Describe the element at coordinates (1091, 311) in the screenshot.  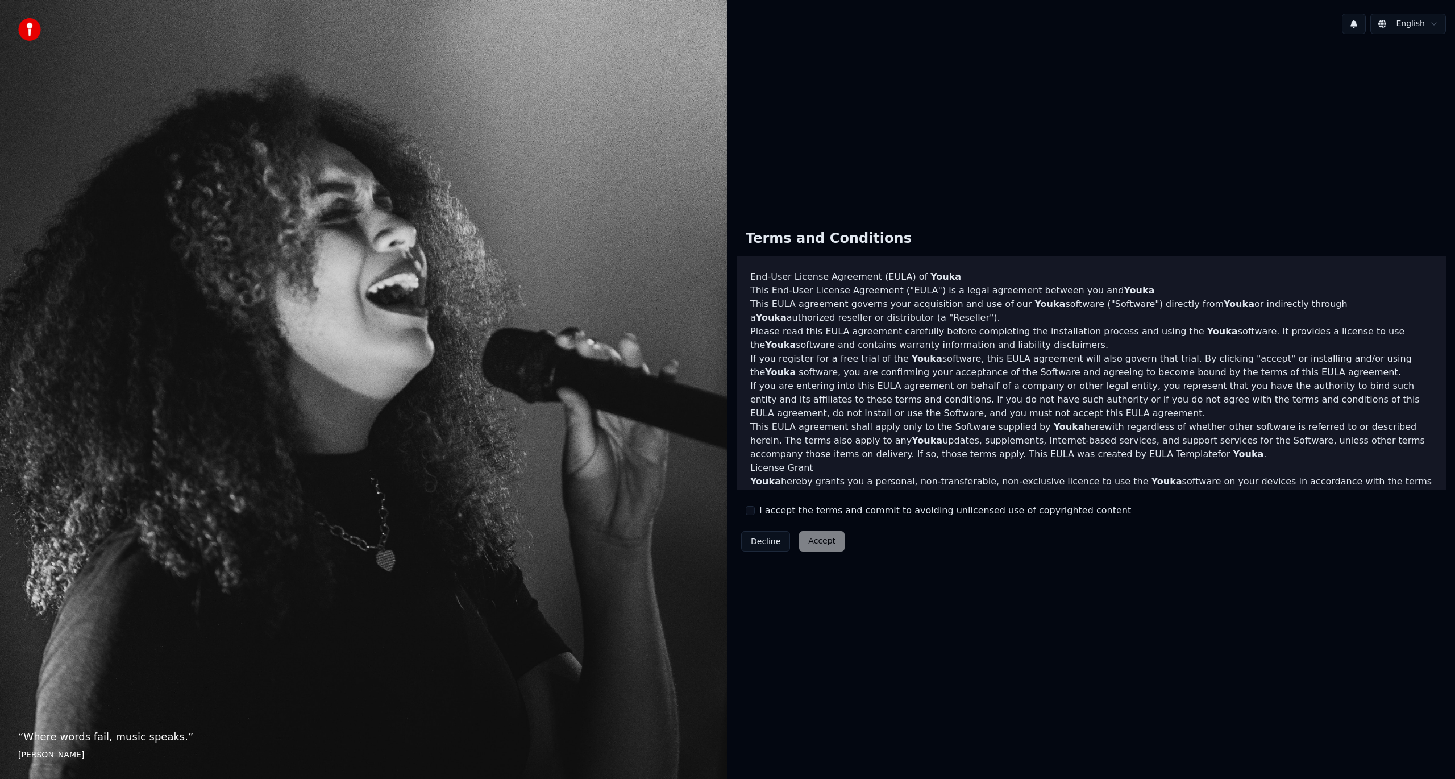
I see `p: This EULA agreement governs your acquisition and use of our software ("Software") directly from o...` at that location.